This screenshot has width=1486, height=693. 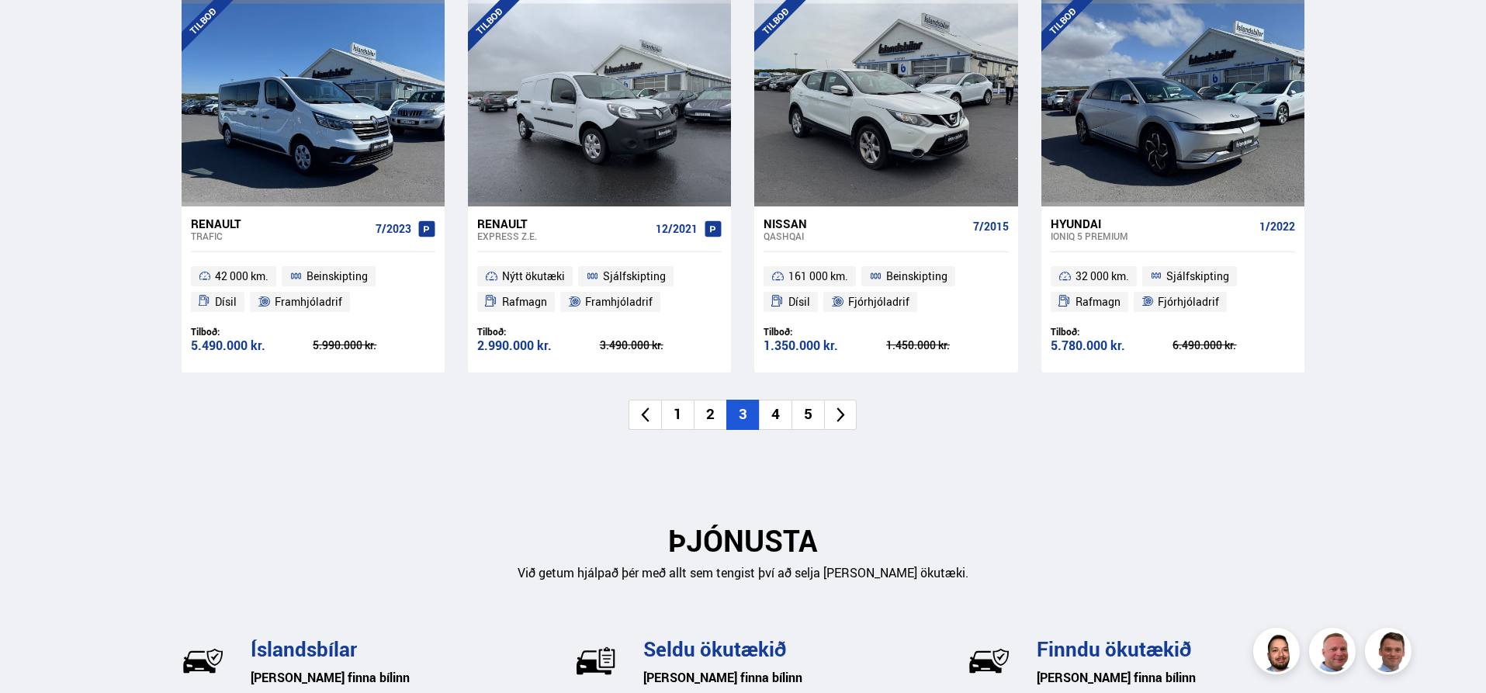 I want to click on div: Qashqai, so click(x=865, y=236).